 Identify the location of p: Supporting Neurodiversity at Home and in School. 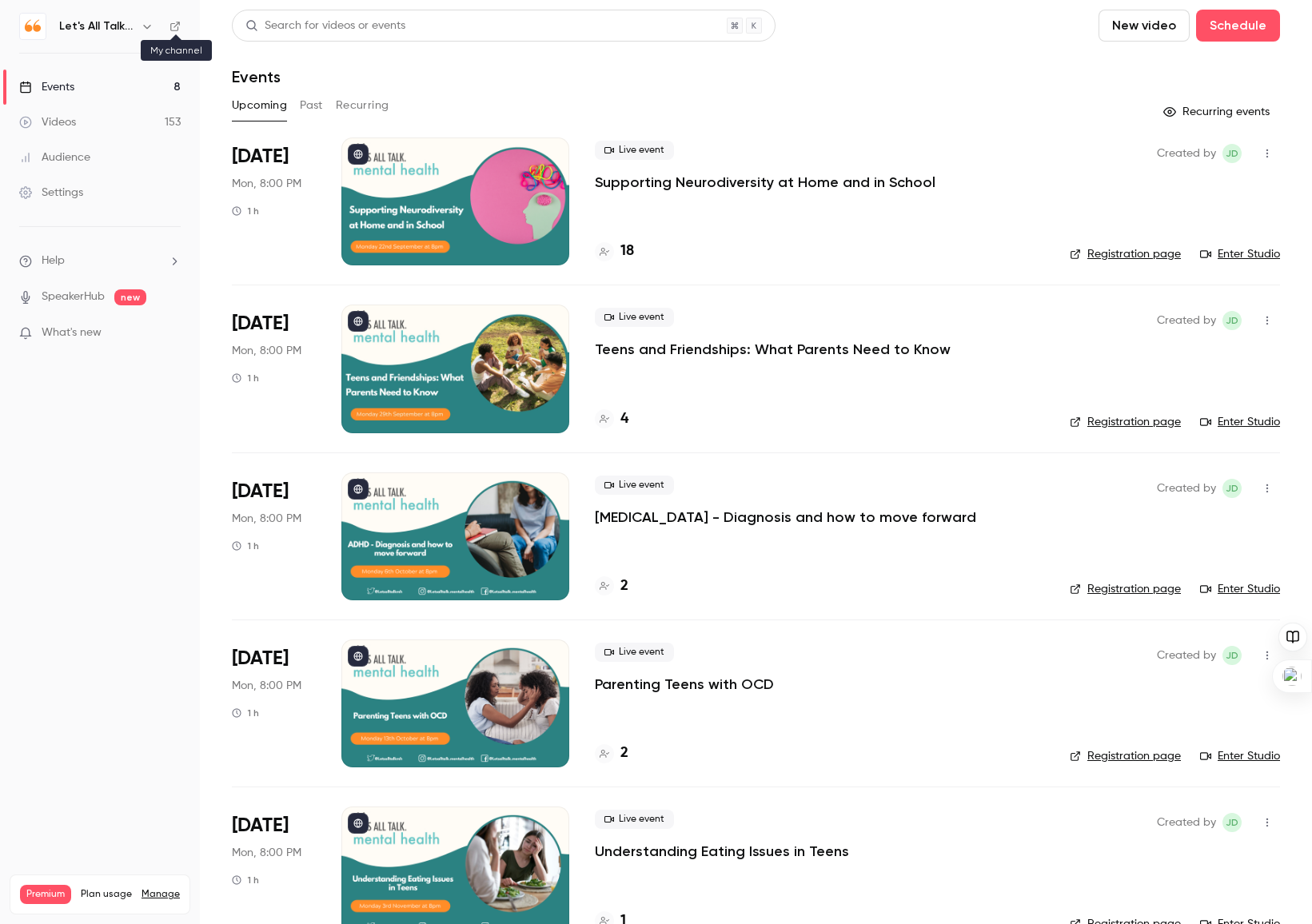
(765, 183).